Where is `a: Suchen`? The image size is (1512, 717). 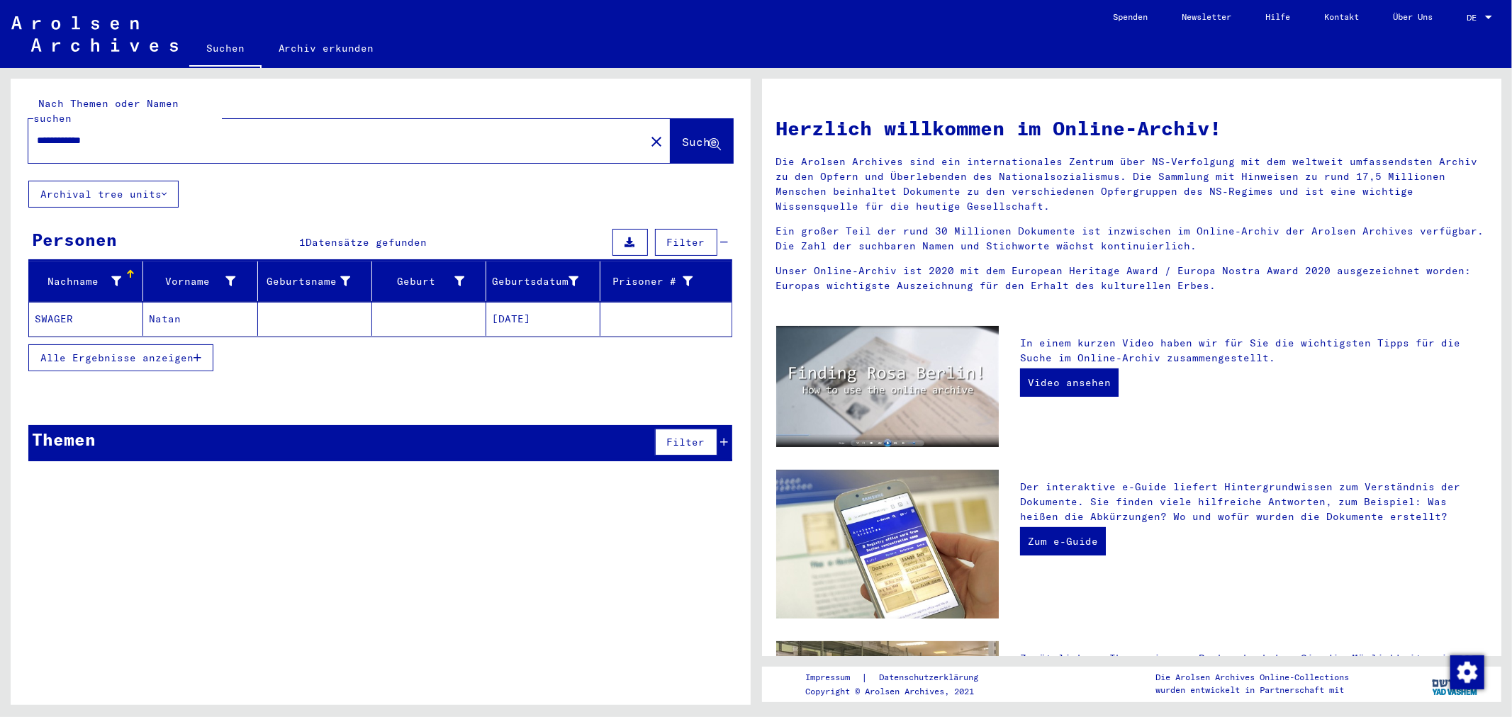 a: Suchen is located at coordinates (225, 50).